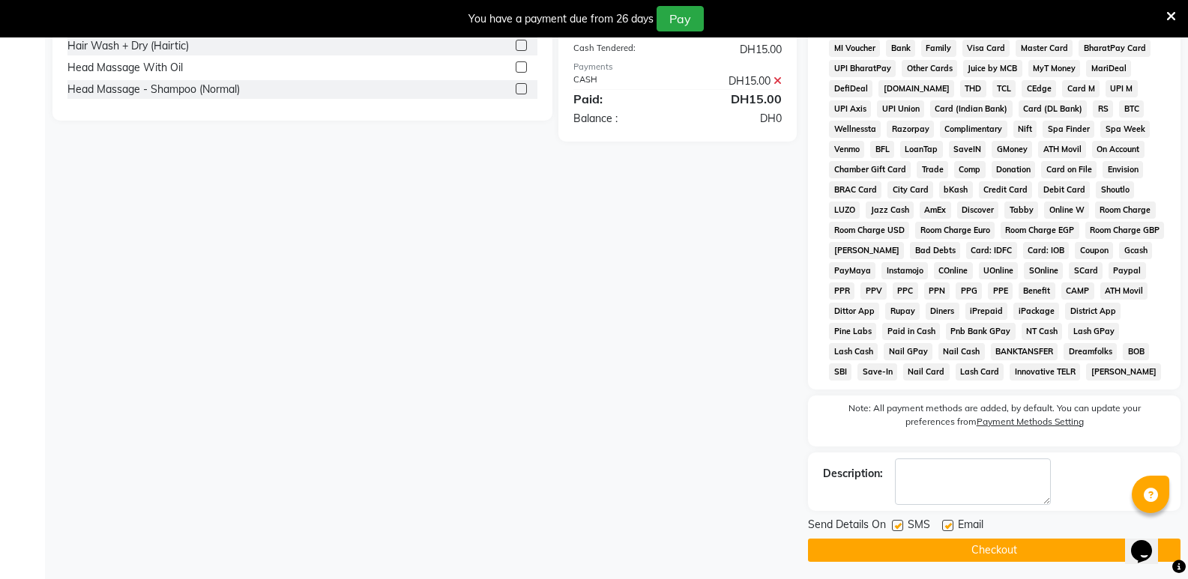 Image resolution: width=1188 pixels, height=579 pixels. Describe the element at coordinates (1062, 149) in the screenshot. I see `span: ATH Movil` at that location.